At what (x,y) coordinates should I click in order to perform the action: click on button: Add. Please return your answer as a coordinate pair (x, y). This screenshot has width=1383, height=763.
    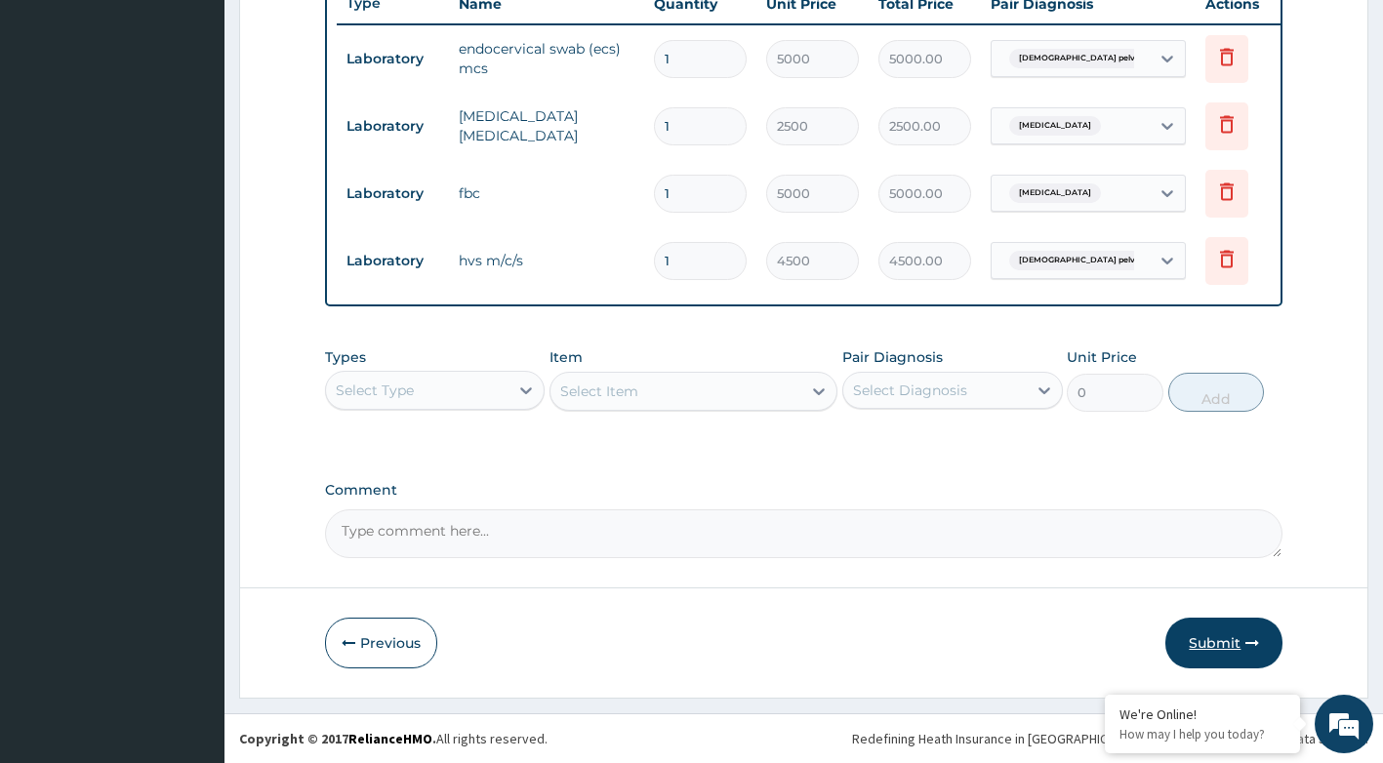
    Looking at the image, I should click on (1216, 392).